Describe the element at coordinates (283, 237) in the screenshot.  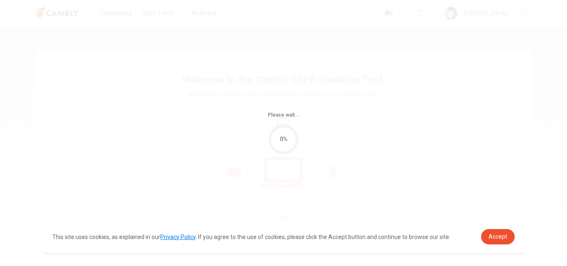
I see `div: cookieconsent` at that location.